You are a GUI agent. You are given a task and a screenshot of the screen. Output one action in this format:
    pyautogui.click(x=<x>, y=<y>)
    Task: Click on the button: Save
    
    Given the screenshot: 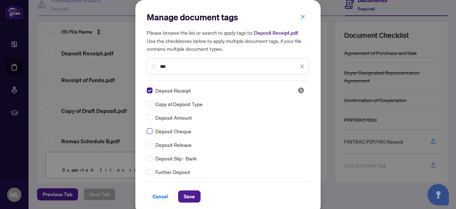 What is the action you would take?
    pyautogui.click(x=189, y=196)
    